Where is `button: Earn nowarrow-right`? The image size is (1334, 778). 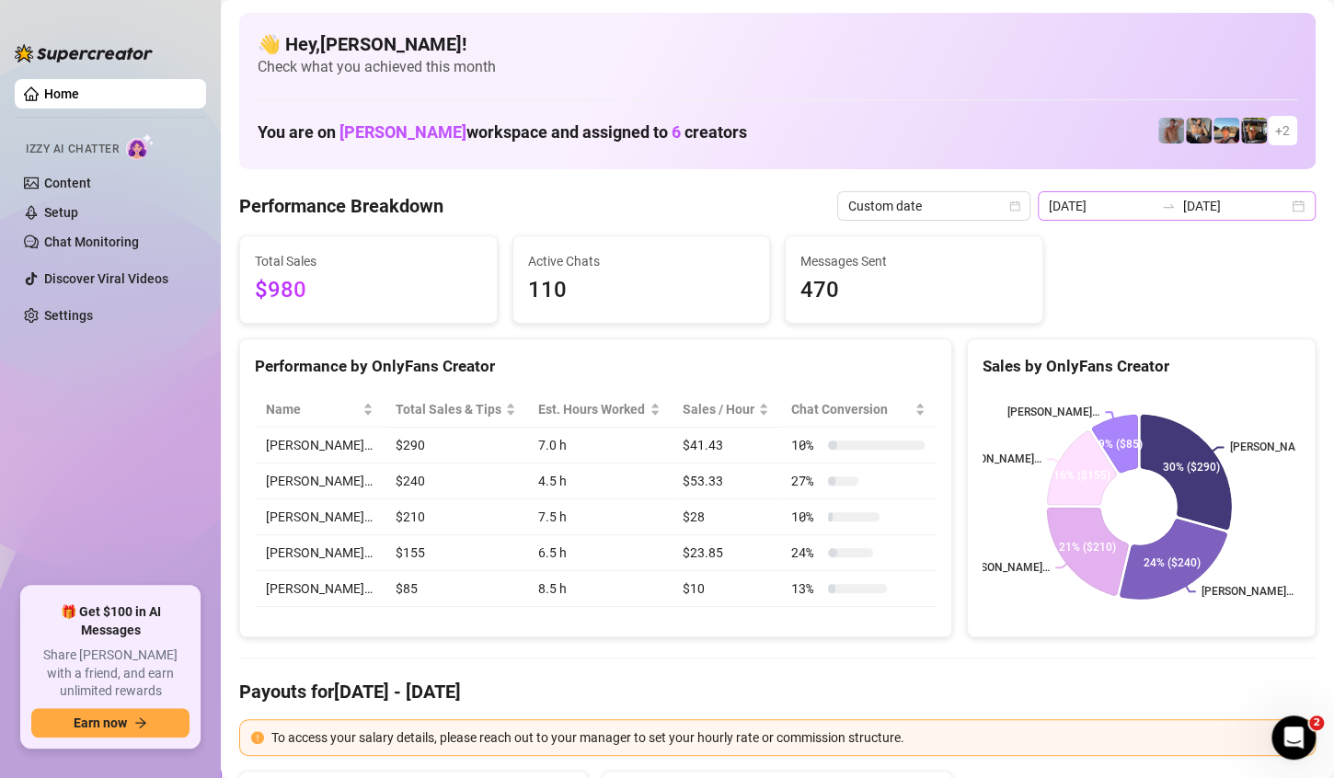 button: Earn nowarrow-right is located at coordinates (110, 723).